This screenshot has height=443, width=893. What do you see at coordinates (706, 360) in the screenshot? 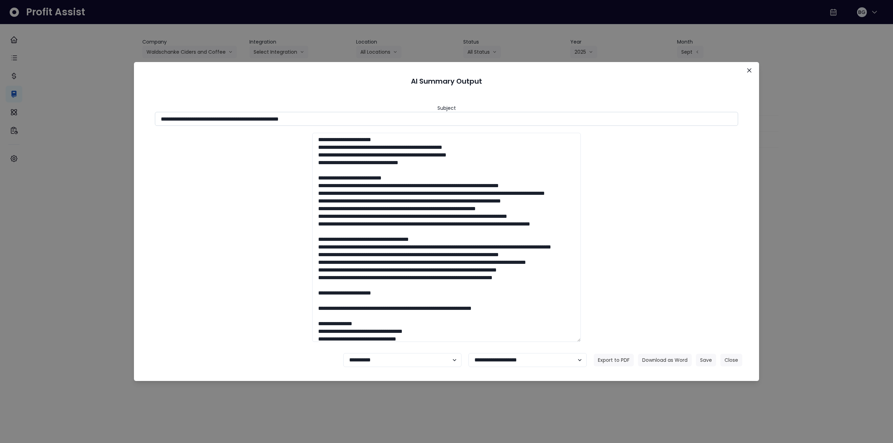
I see `button: Save` at bounding box center [706, 360].